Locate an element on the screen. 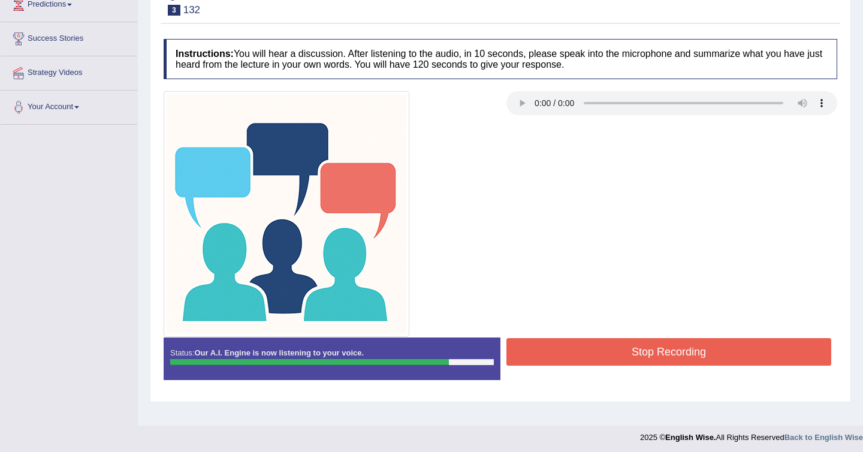 The width and height of the screenshot is (863, 452). span: 3 is located at coordinates (174, 10).